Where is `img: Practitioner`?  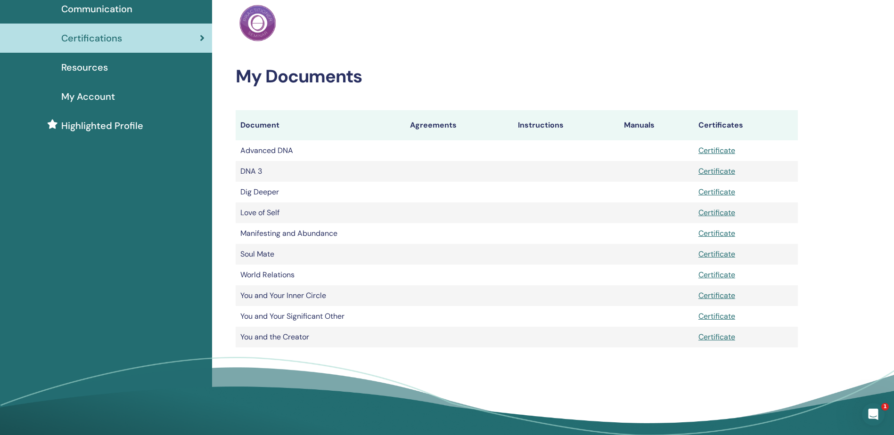 img: Practitioner is located at coordinates (258, 23).